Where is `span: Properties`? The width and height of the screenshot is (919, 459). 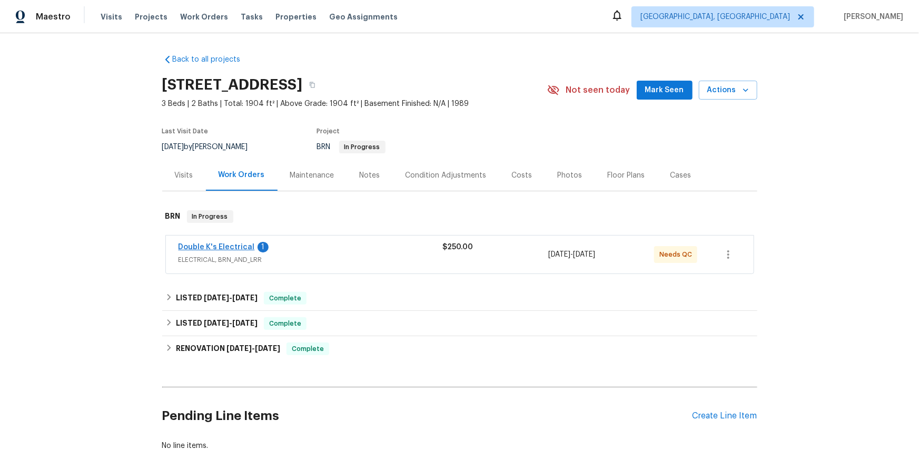 span: Properties is located at coordinates (296, 17).